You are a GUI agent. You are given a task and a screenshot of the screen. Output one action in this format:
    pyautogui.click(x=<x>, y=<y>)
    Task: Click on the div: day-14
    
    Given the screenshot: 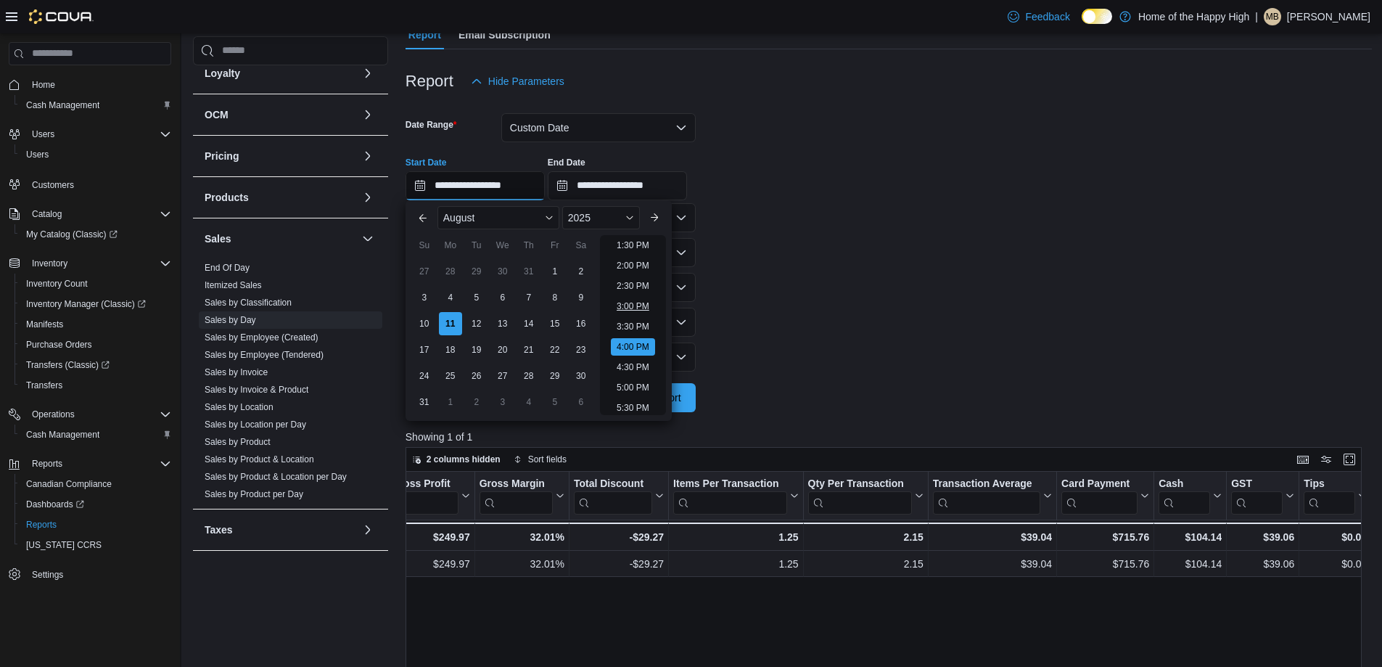 What is the action you would take?
    pyautogui.click(x=529, y=324)
    